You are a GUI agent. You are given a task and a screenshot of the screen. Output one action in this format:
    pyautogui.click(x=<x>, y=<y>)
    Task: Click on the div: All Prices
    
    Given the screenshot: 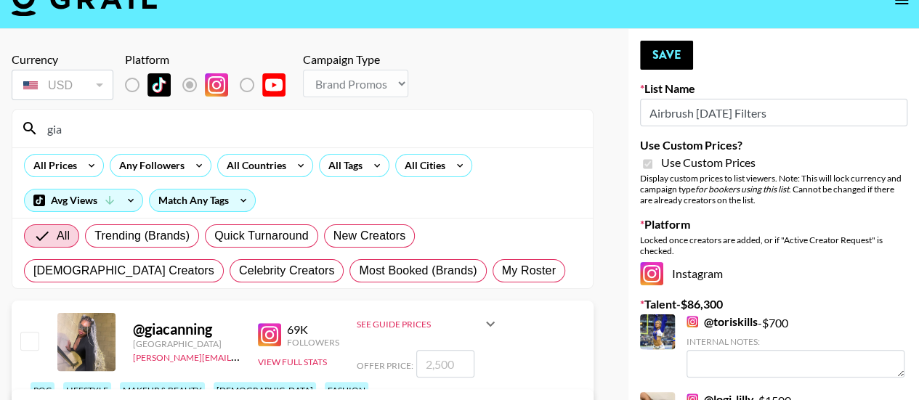 What is the action you would take?
    pyautogui.click(x=52, y=166)
    